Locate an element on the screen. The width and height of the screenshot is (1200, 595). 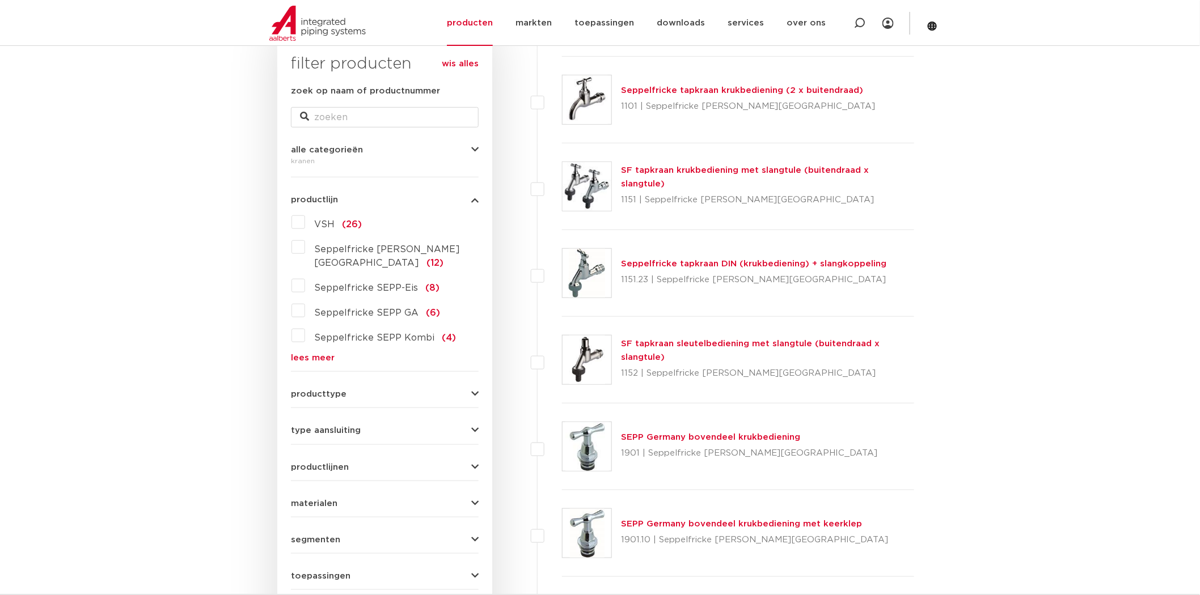
span: producttype is located at coordinates (319, 394).